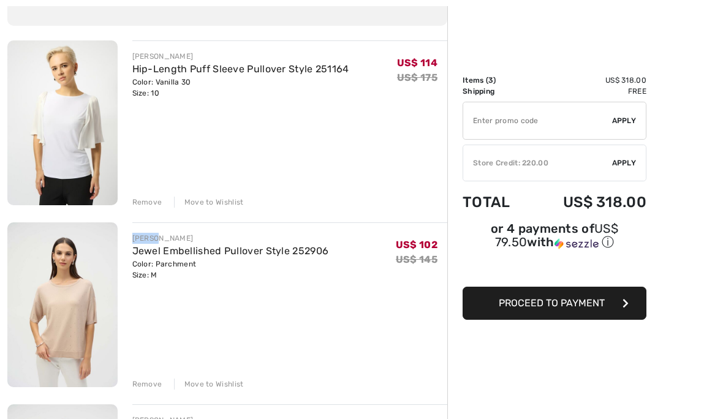 The image size is (723, 419). Describe the element at coordinates (555, 239) in the screenshot. I see `div: or 4 payments ofUS$ 79.50withSezzle Click to learn more about Sezzle` at that location.